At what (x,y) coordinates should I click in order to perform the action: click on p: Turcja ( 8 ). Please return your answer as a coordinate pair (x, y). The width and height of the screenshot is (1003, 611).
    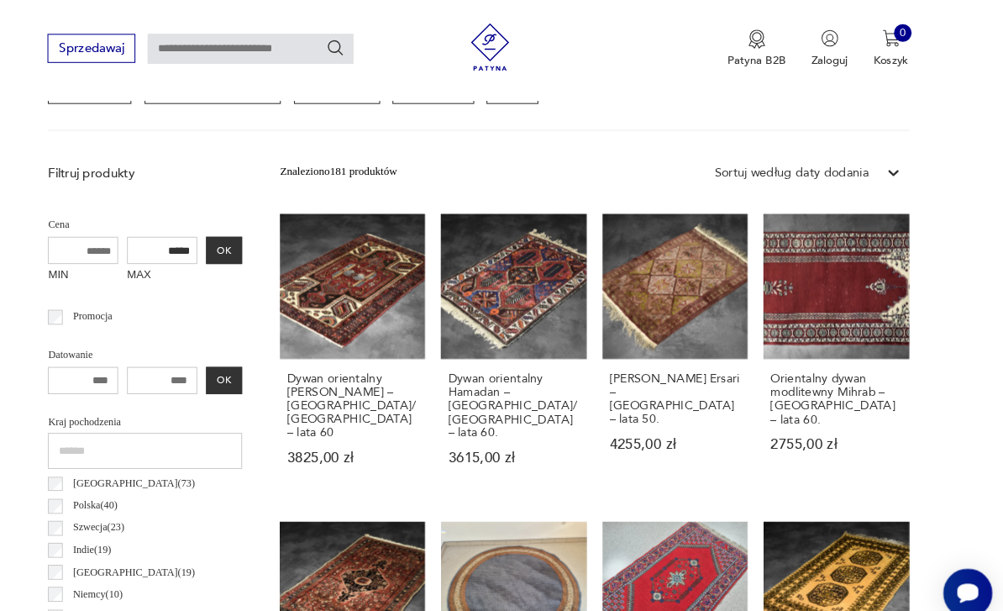
    Looking at the image, I should click on (133, 590).